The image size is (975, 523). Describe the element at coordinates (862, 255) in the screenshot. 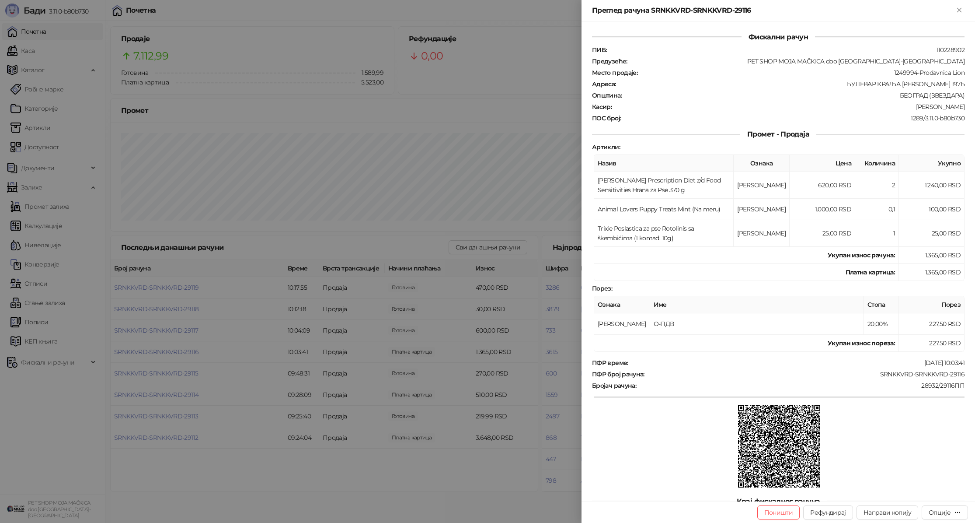

I see `strong: Укупан износ рачуна :` at that location.